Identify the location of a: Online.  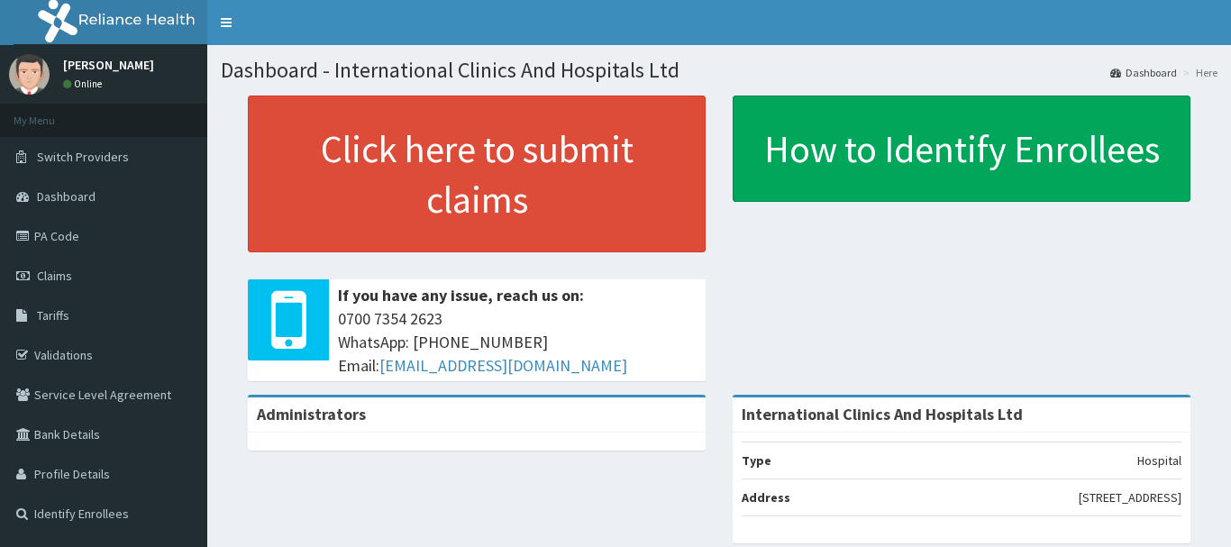
(85, 84).